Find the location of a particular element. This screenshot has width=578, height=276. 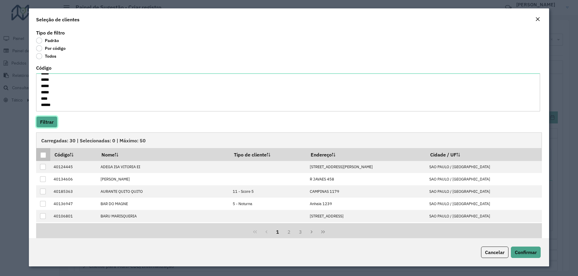

label: Tipo de filtro is located at coordinates (50, 33).